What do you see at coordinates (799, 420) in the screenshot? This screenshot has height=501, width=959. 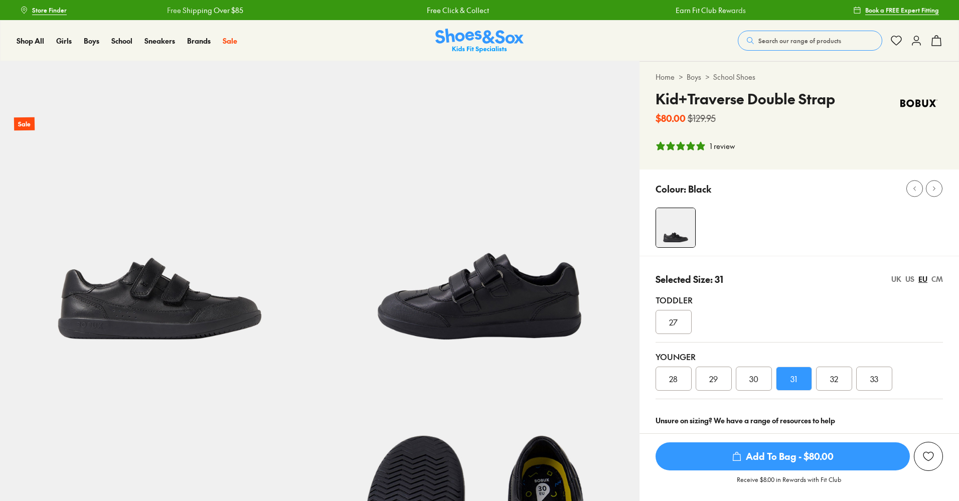 I see `div: Unsure on sizing? We have a range of resources to help` at bounding box center [799, 420].